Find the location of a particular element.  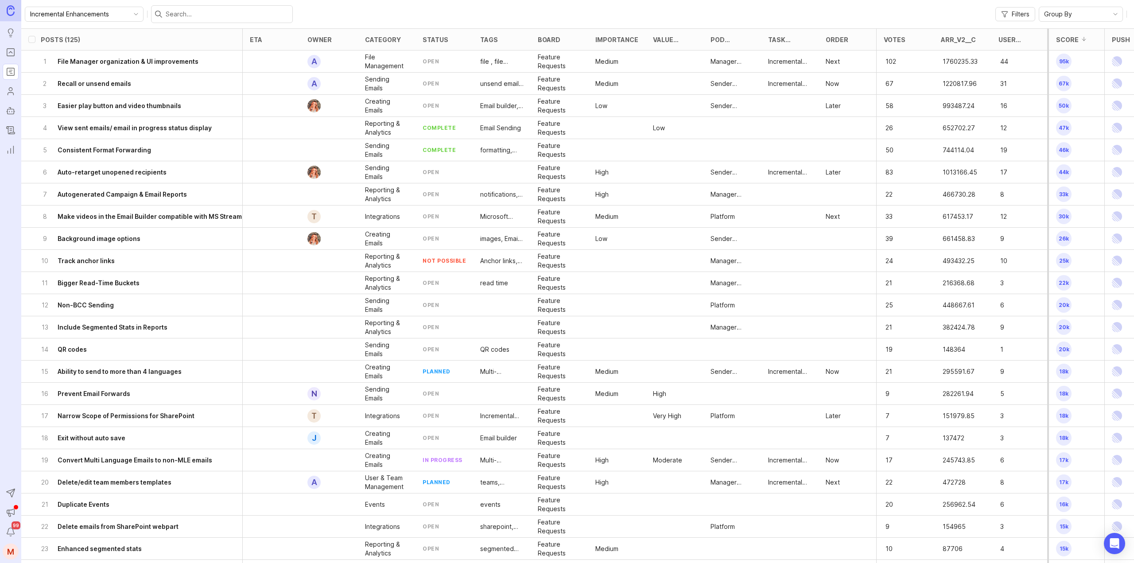

p: High is located at coordinates (602, 172).